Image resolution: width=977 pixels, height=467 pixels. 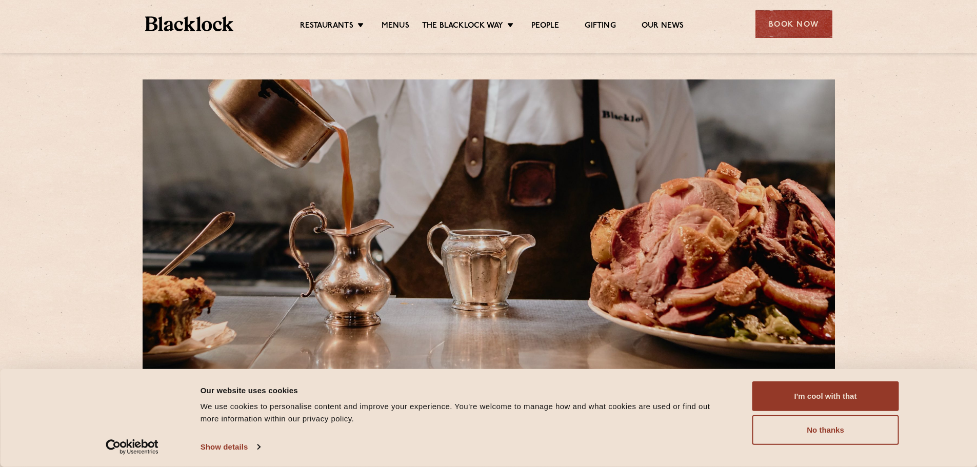 I want to click on button: I'm cool with that, so click(x=825, y=396).